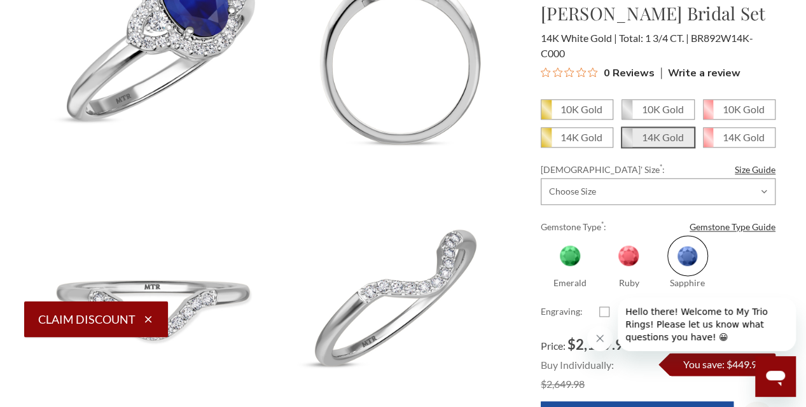 The height and width of the screenshot is (407, 806). What do you see at coordinates (739, 137) in the screenshot?
I see `span: 14K Rose Gold` at bounding box center [739, 137].